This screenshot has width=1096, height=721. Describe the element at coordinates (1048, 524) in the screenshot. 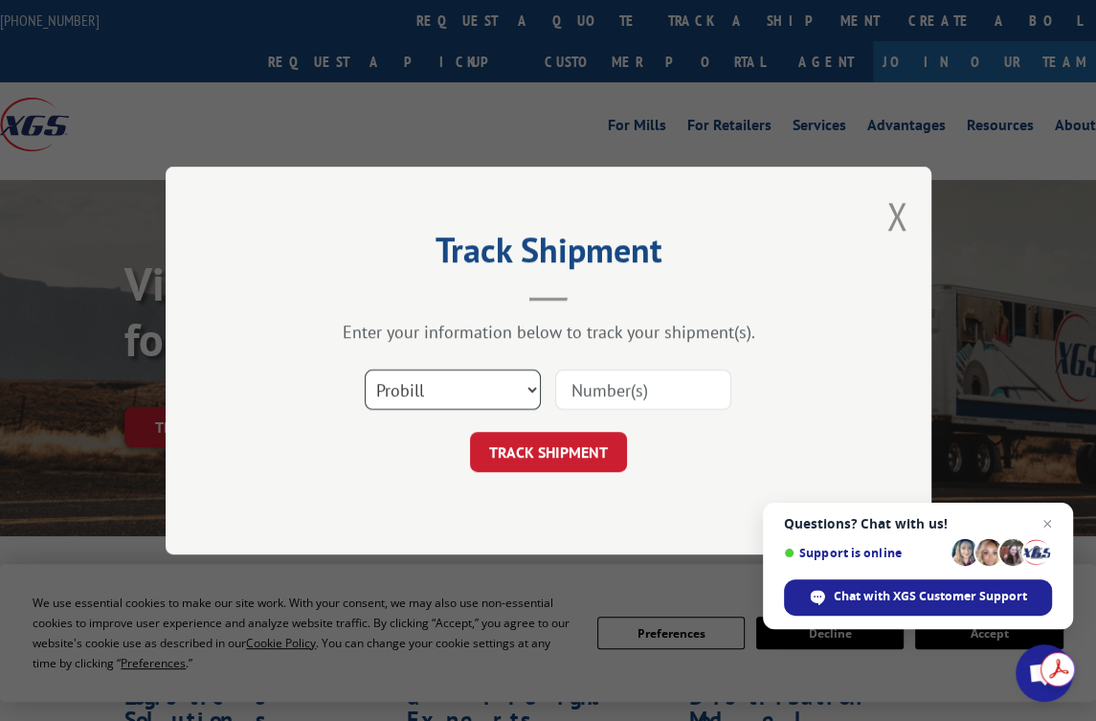

I see `span: Close chat` at that location.